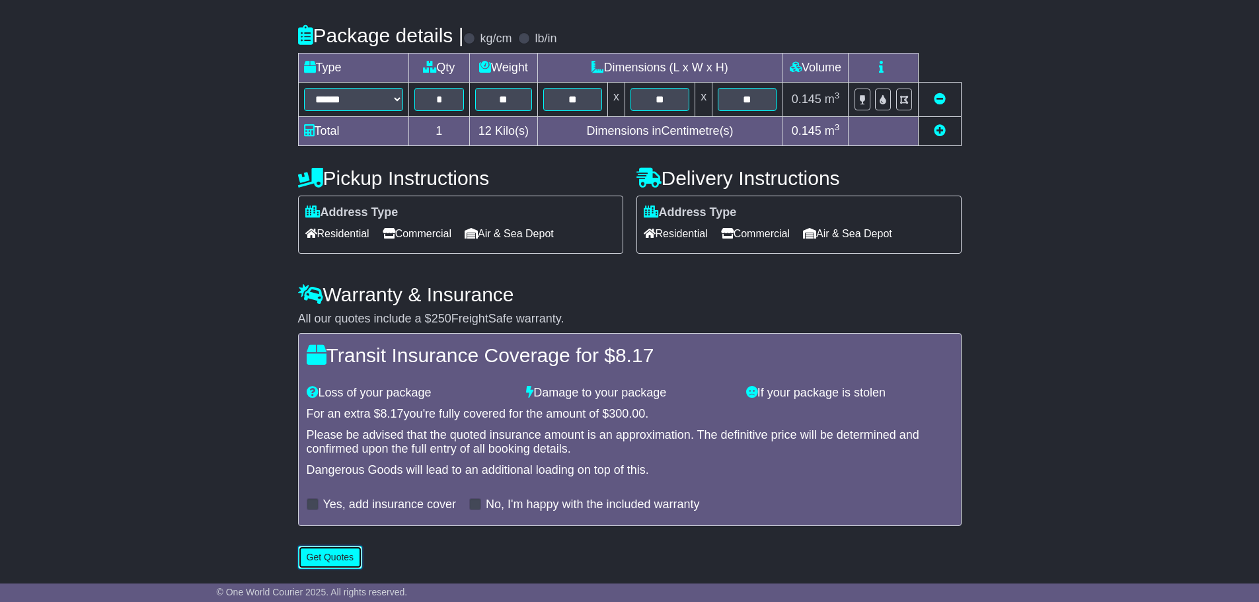 The height and width of the screenshot is (602, 1259). I want to click on span: 12, so click(485, 131).